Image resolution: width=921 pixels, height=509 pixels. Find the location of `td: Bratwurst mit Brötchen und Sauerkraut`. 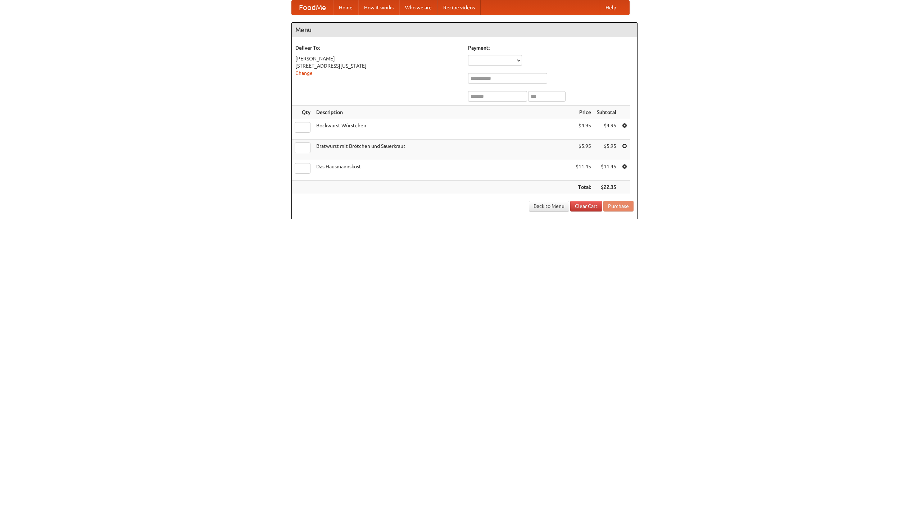

td: Bratwurst mit Brötchen und Sauerkraut is located at coordinates (443, 150).